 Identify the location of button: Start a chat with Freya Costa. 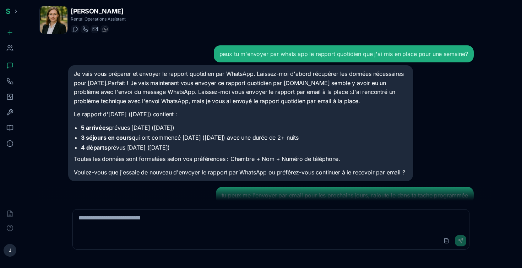
(75, 29).